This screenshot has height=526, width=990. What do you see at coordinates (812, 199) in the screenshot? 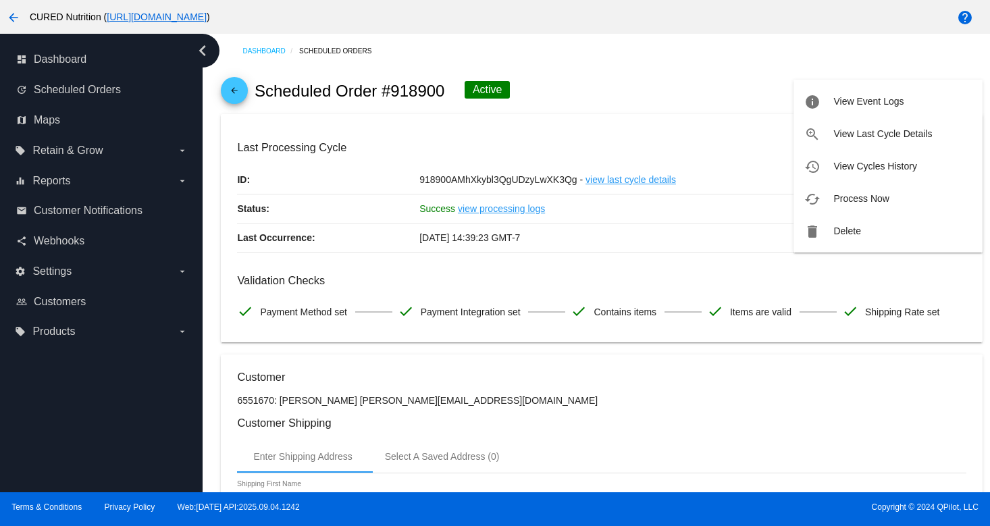
I see `mat-icon: cached` at bounding box center [812, 199].